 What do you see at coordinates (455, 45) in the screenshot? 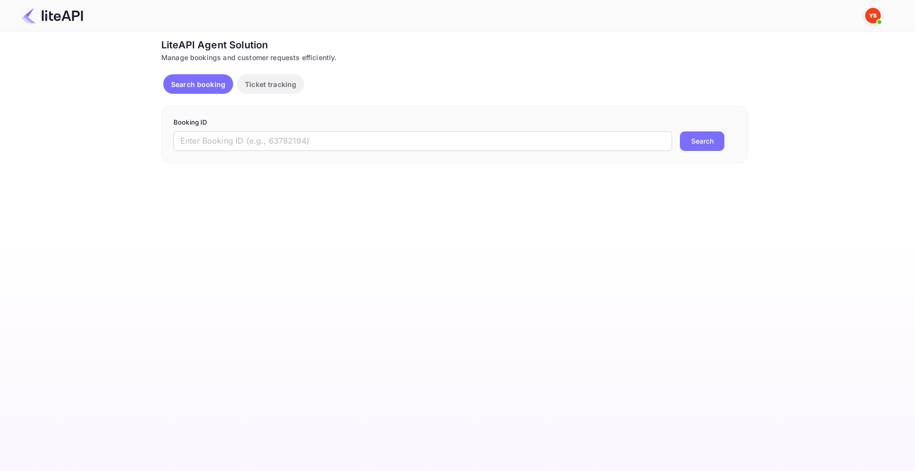
I see `div: LiteAPI Agent Solution` at bounding box center [455, 45].